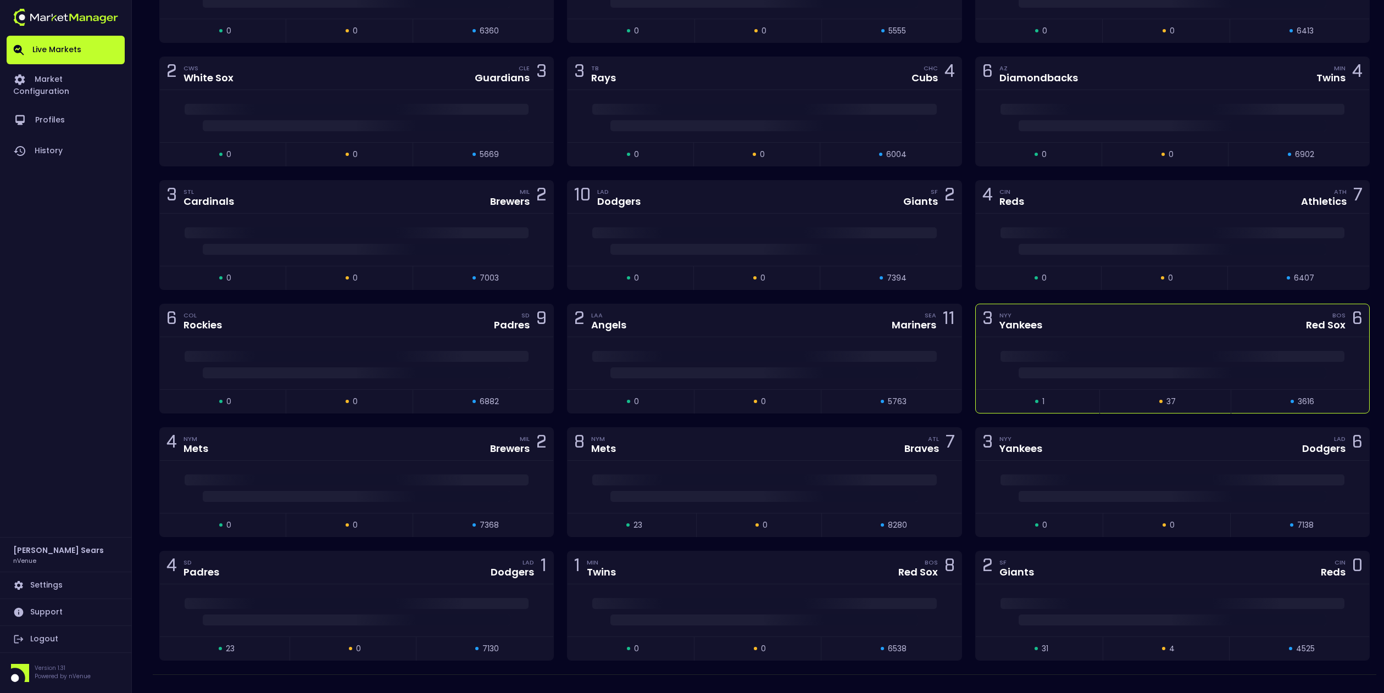 Image resolution: width=1384 pixels, height=693 pixels. What do you see at coordinates (489, 402) in the screenshot?
I see `span: 6882` at bounding box center [489, 402].